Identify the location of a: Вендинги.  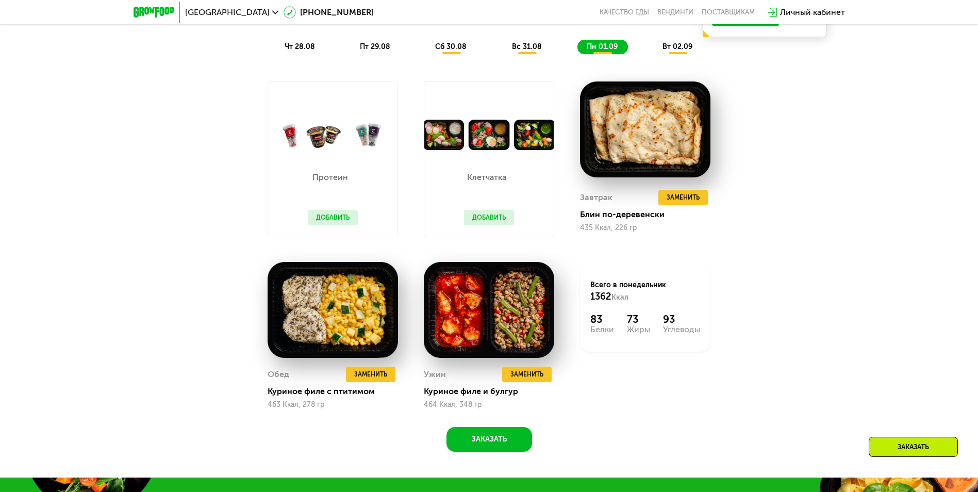
(675, 12).